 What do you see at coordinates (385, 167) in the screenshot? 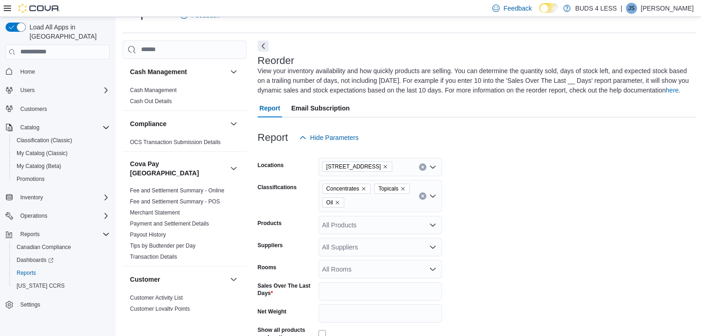
I see `button: Remove 23 Young Street from selection in this group` at bounding box center [385, 167].